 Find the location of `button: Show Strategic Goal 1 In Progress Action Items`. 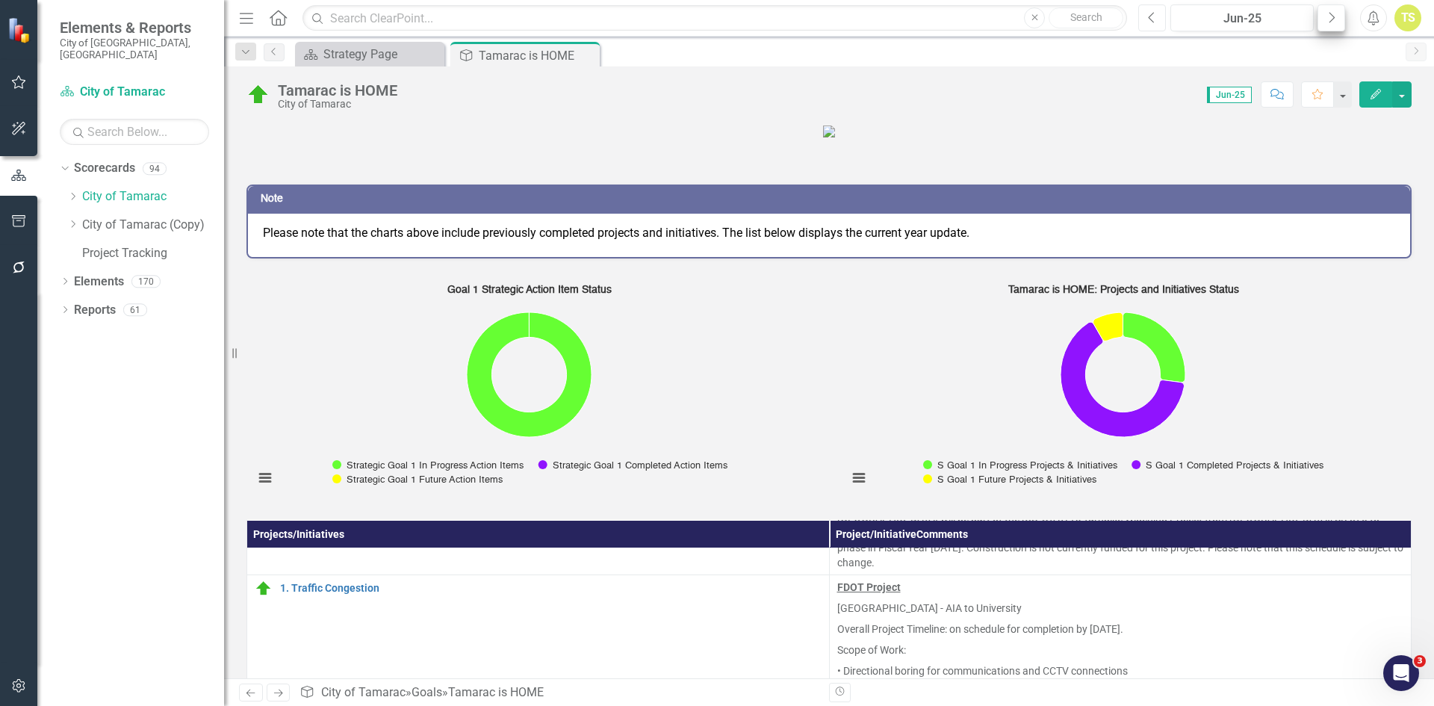

button: Show Strategic Goal 1 In Progress Action Items is located at coordinates (427, 464).